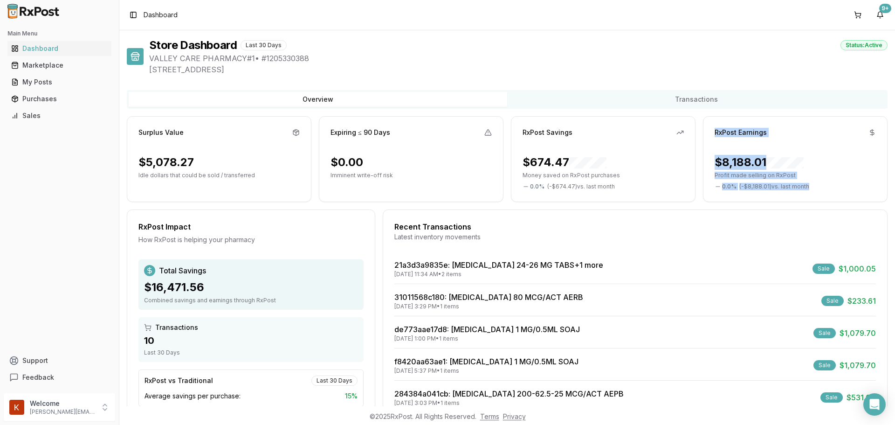  Describe the element at coordinates (193, 45) in the screenshot. I see `h1: Store Dashboard` at that location.